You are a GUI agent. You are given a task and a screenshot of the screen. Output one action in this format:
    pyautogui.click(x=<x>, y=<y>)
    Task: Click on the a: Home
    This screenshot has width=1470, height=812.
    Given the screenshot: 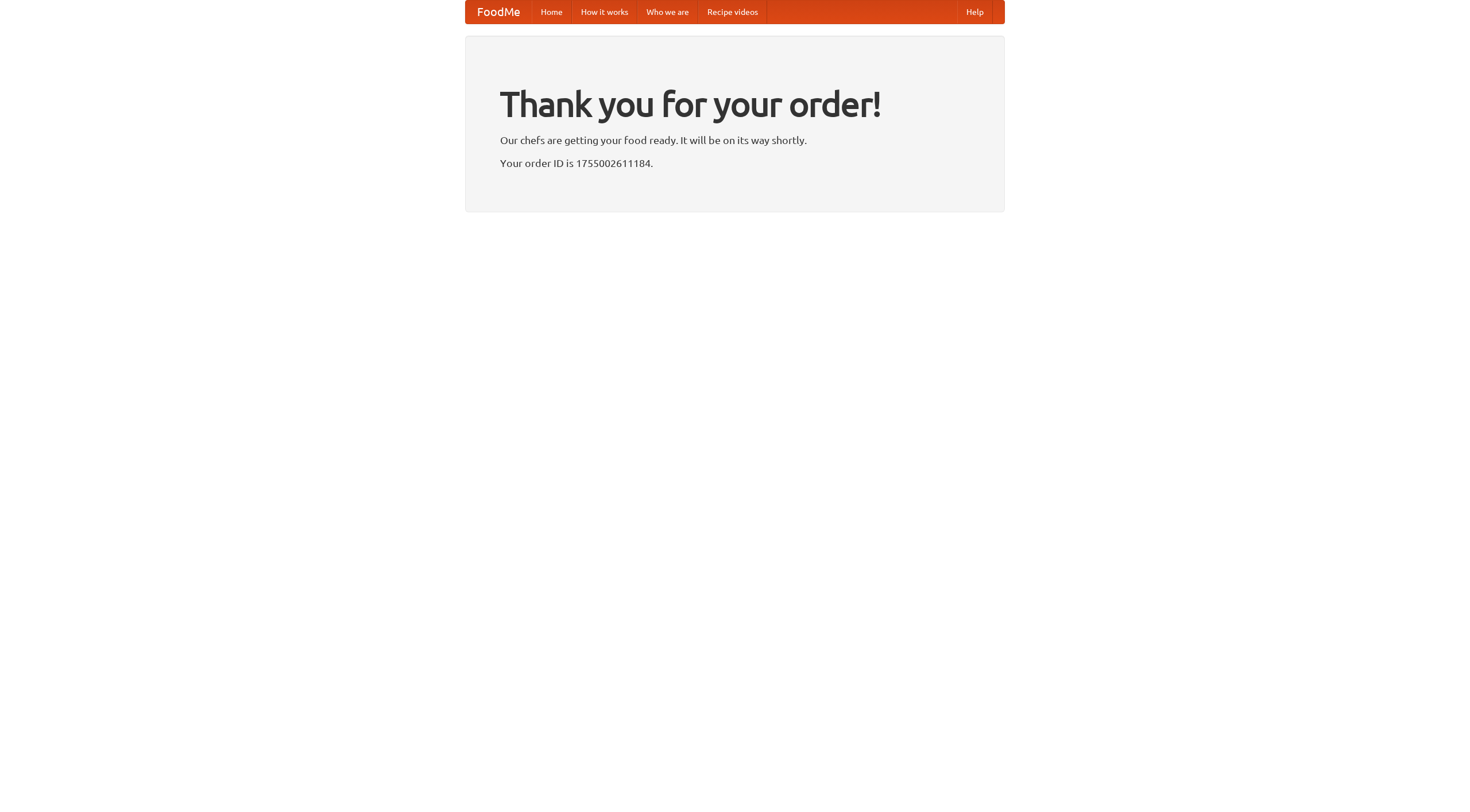 What is the action you would take?
    pyautogui.click(x=552, y=12)
    